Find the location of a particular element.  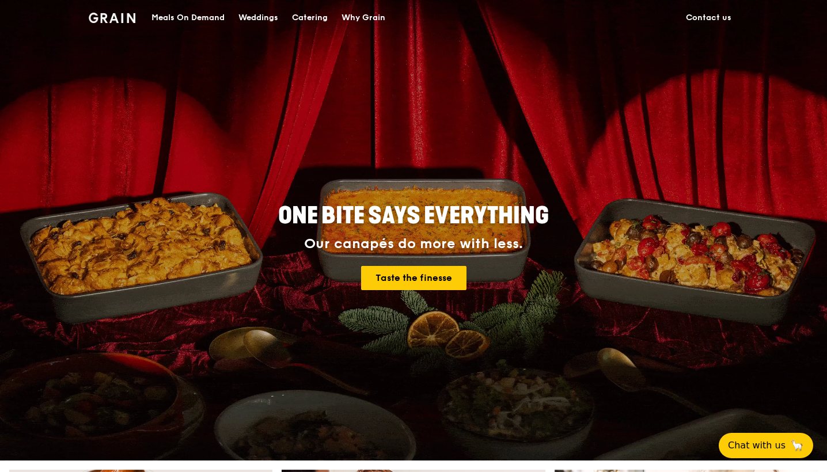

div: Weddings is located at coordinates (258, 18).